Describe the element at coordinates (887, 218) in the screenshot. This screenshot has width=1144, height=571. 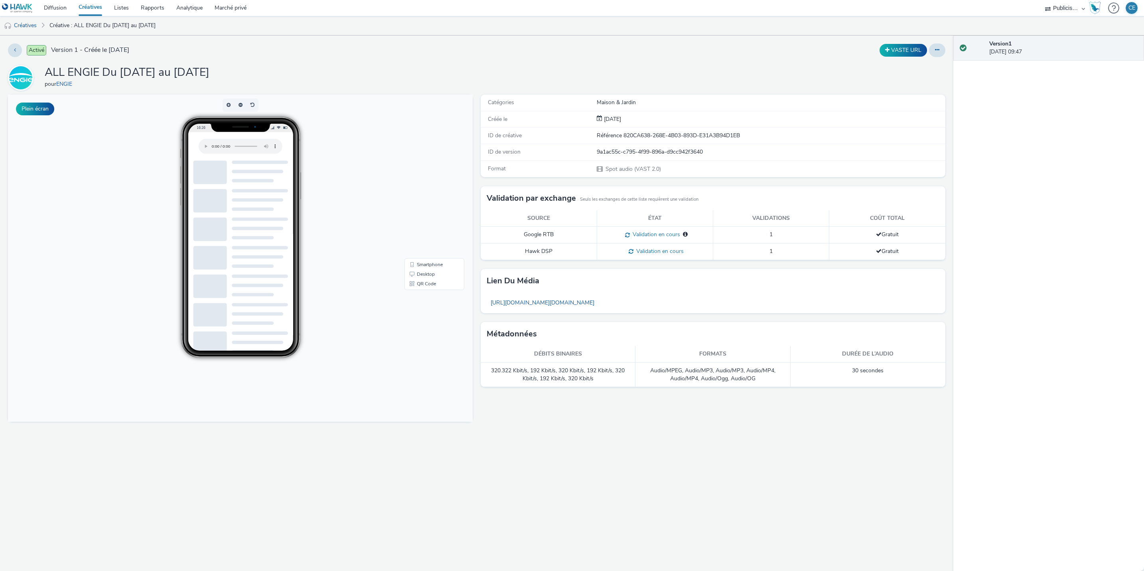
I see `th: Coût total` at that location.